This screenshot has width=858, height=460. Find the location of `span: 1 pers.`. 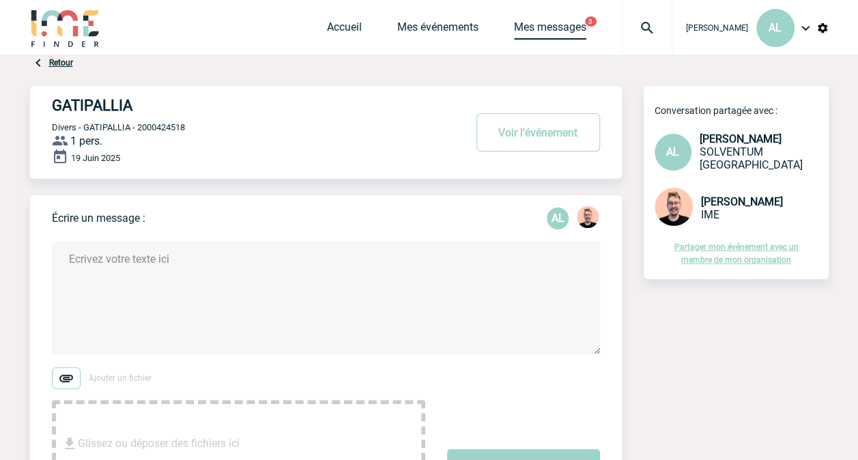

span: 1 pers. is located at coordinates (86, 141).